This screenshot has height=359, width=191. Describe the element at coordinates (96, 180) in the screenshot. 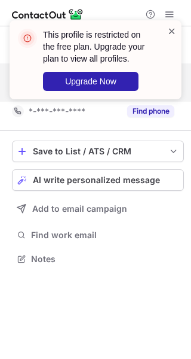

I see `span: AI write personalized message` at that location.